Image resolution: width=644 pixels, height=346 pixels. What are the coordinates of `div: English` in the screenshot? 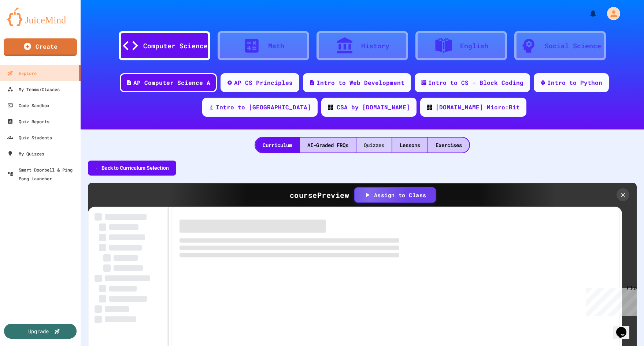 It's located at (474, 46).